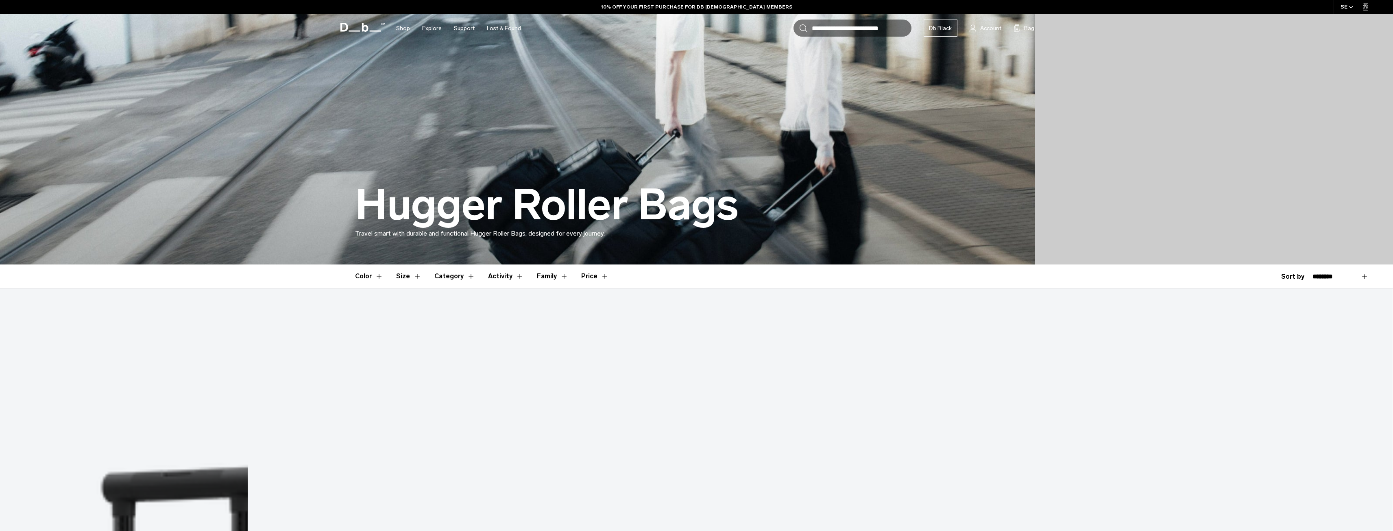 The image size is (1393, 531). What do you see at coordinates (547, 205) in the screenshot?
I see `h1: Hugger Roller Bags` at bounding box center [547, 205].